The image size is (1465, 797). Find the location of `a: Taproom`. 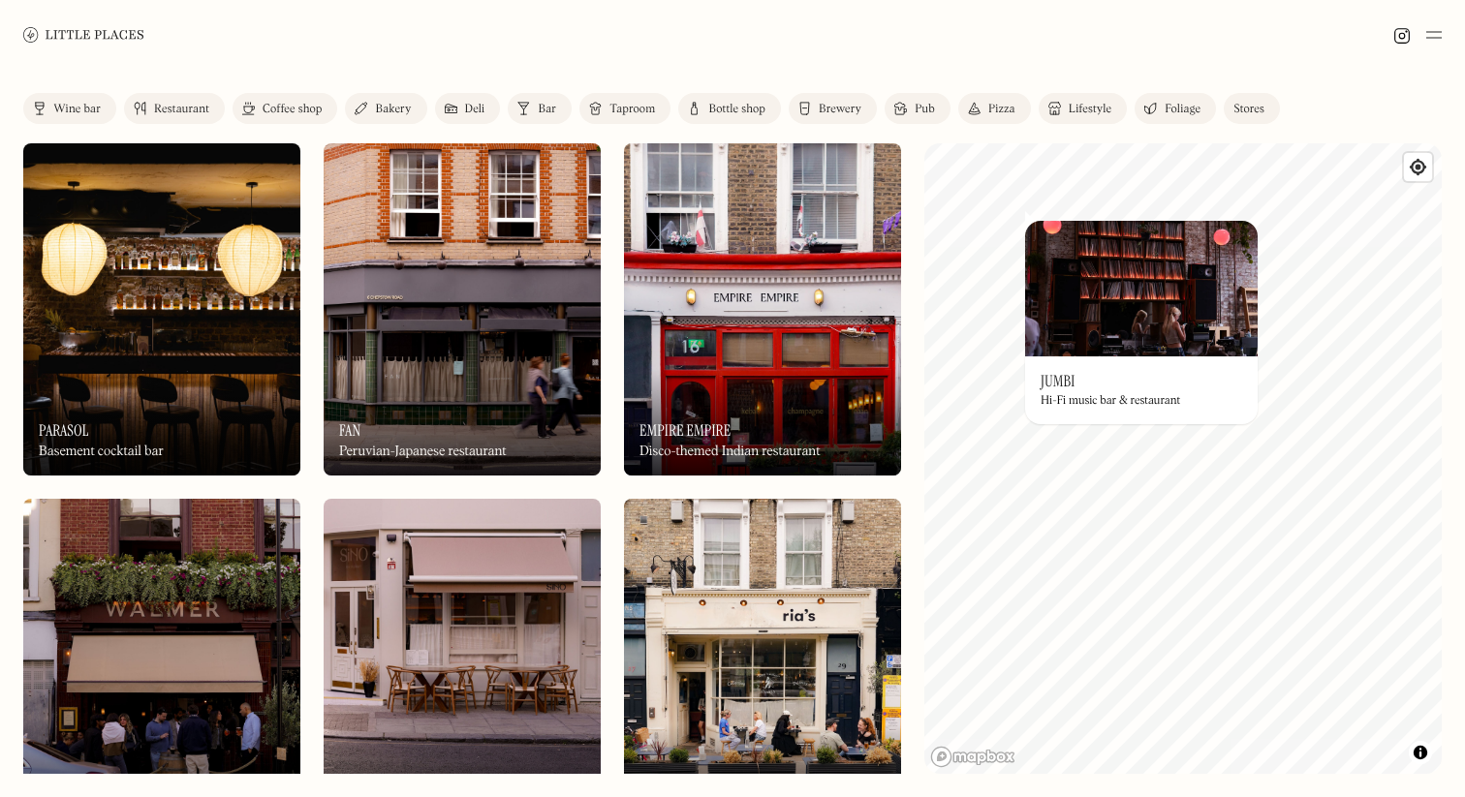

a: Taproom is located at coordinates (625, 109).